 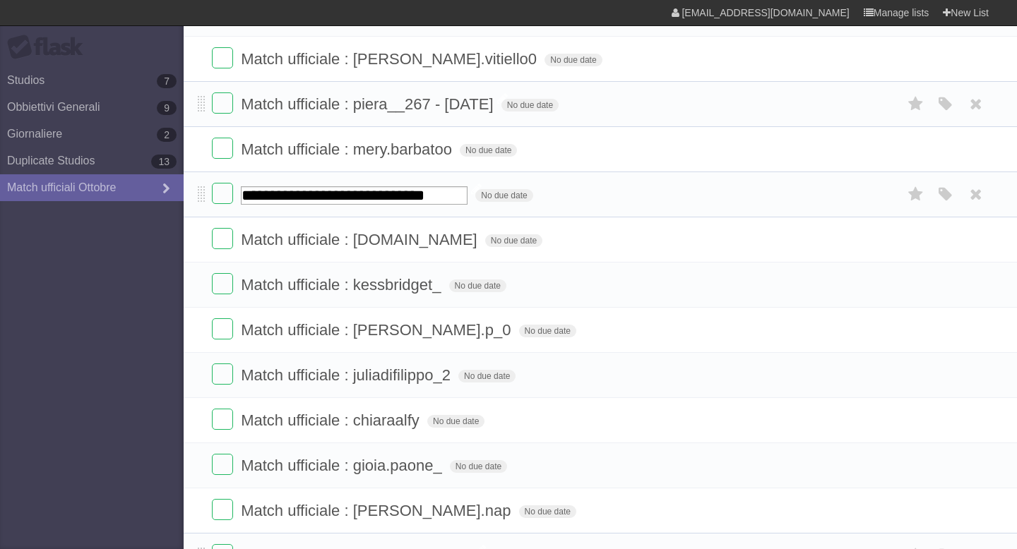 What do you see at coordinates (167, 135) in the screenshot?
I see `b: 2` at bounding box center [167, 135].